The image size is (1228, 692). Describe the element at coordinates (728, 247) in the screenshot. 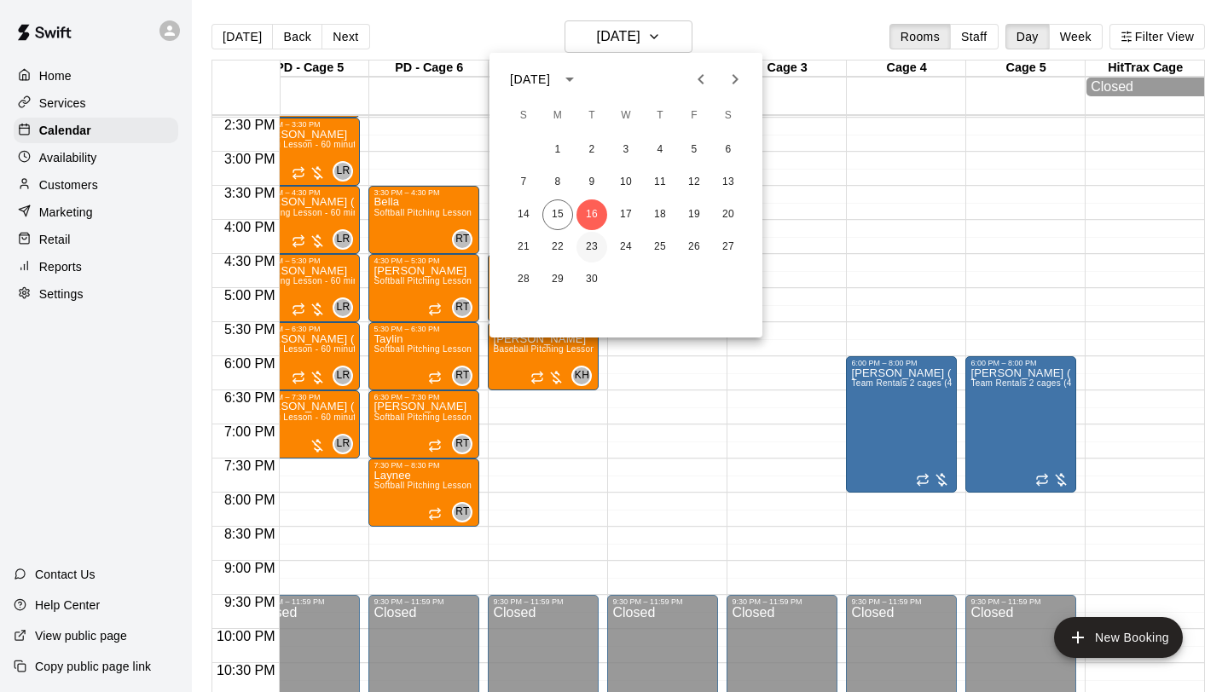

I see `button: 27` at that location.